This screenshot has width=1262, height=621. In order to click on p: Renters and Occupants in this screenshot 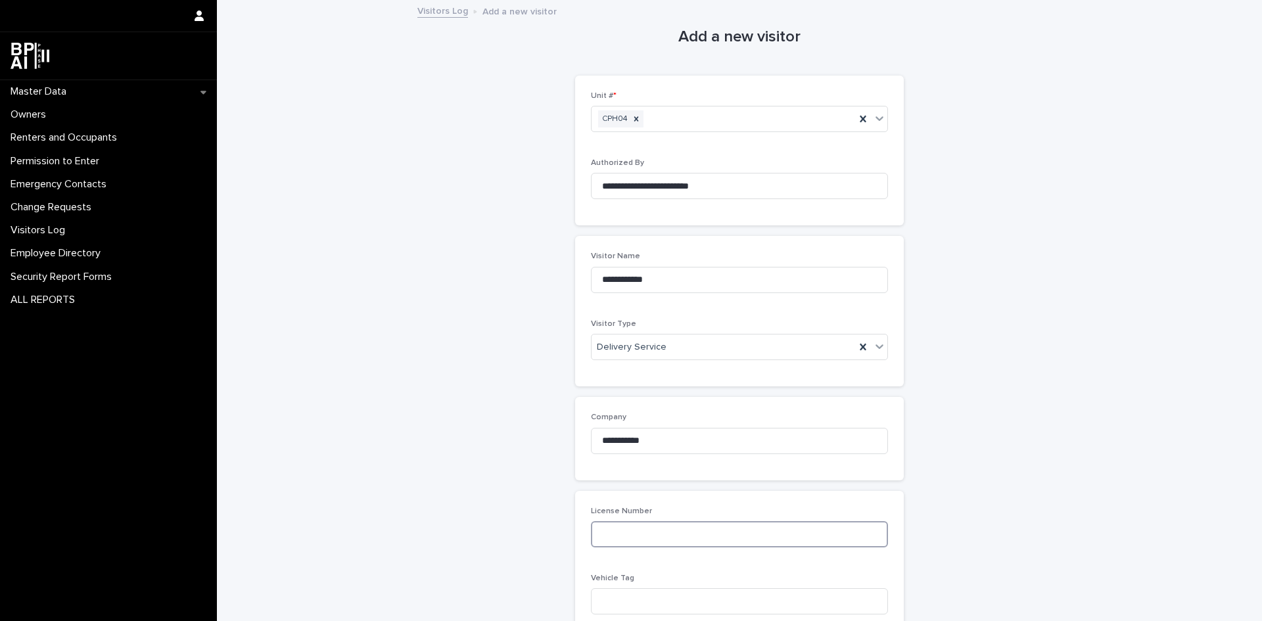, I will do `click(66, 137)`.